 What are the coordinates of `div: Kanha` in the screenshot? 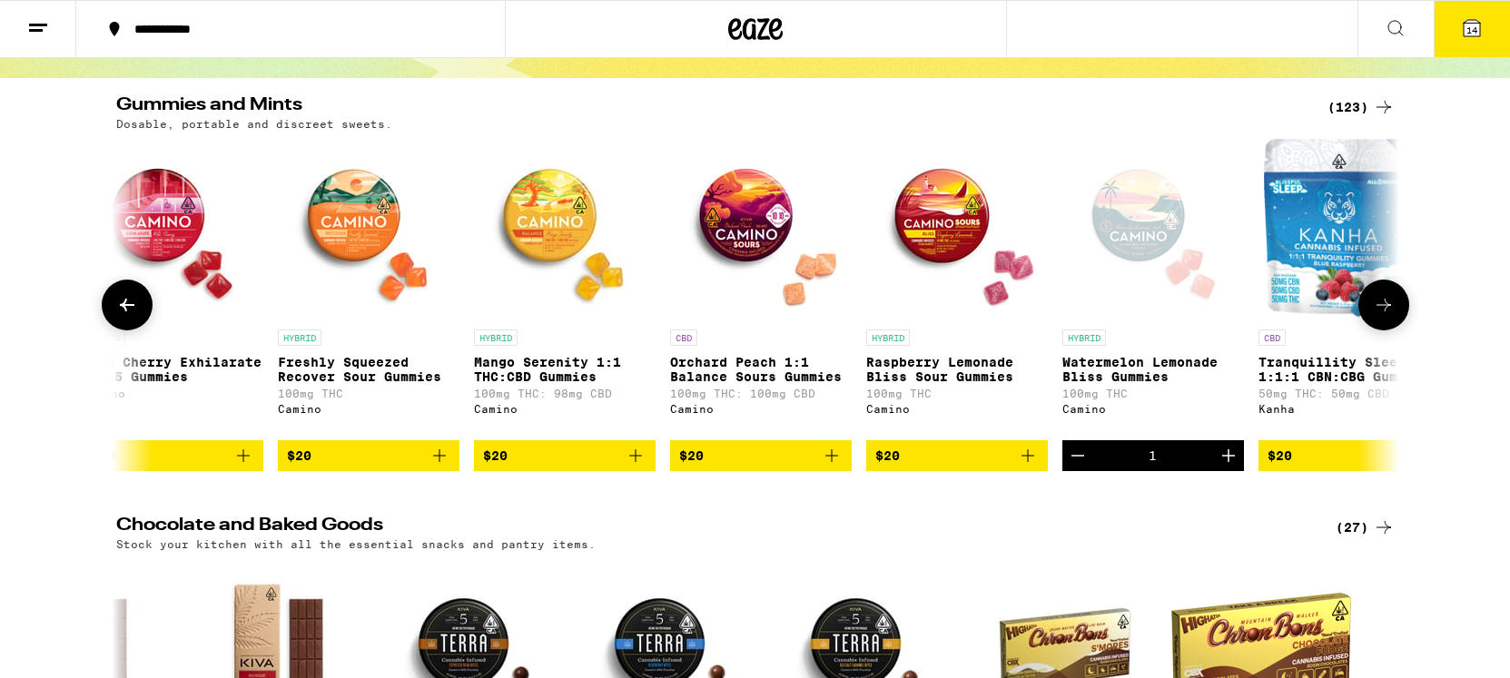 It's located at (1350, 409).